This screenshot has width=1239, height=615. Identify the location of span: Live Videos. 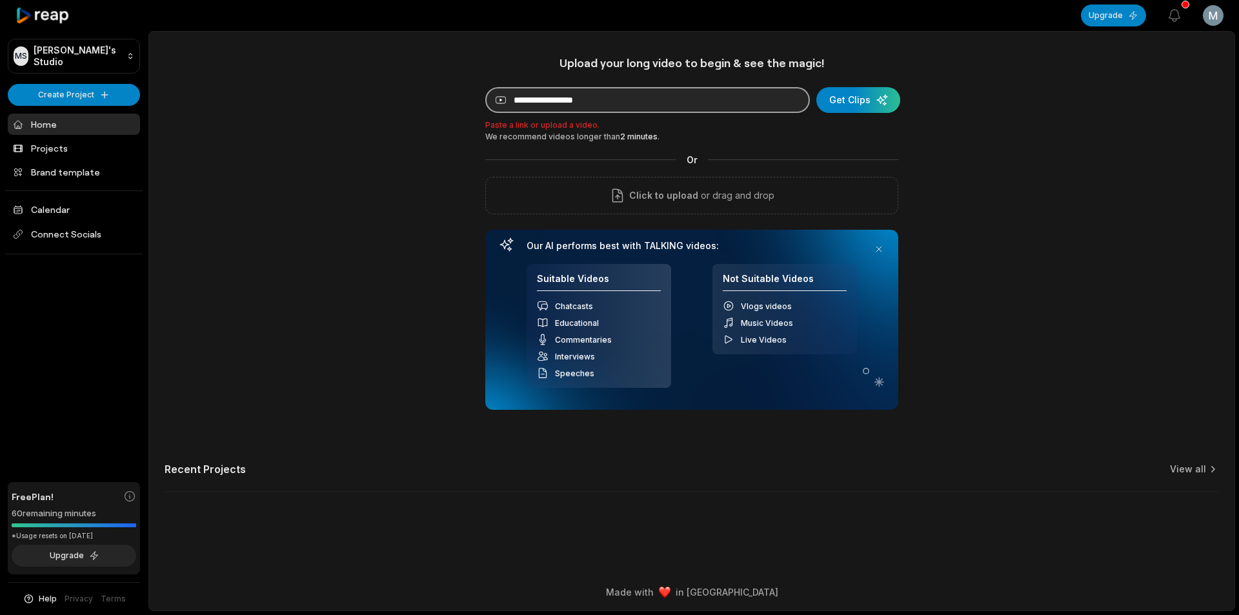
(764, 340).